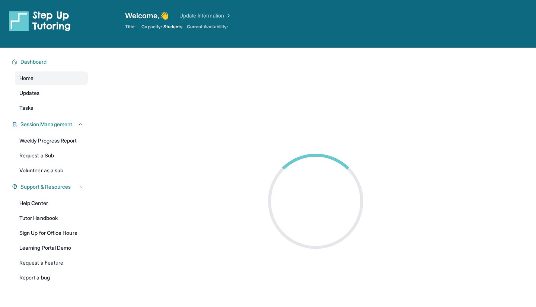 This screenshot has width=536, height=307. Describe the element at coordinates (51, 108) in the screenshot. I see `a: Tasks` at that location.